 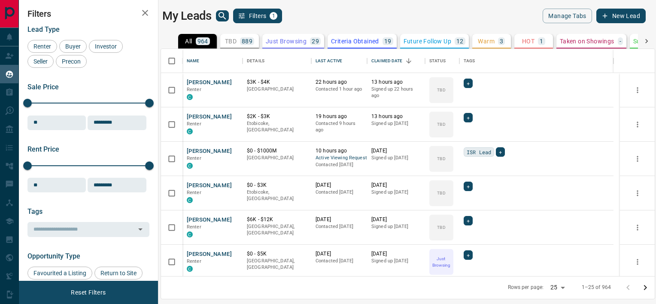 What do you see at coordinates (71, 61) in the screenshot?
I see `span: Precon` at bounding box center [71, 61].